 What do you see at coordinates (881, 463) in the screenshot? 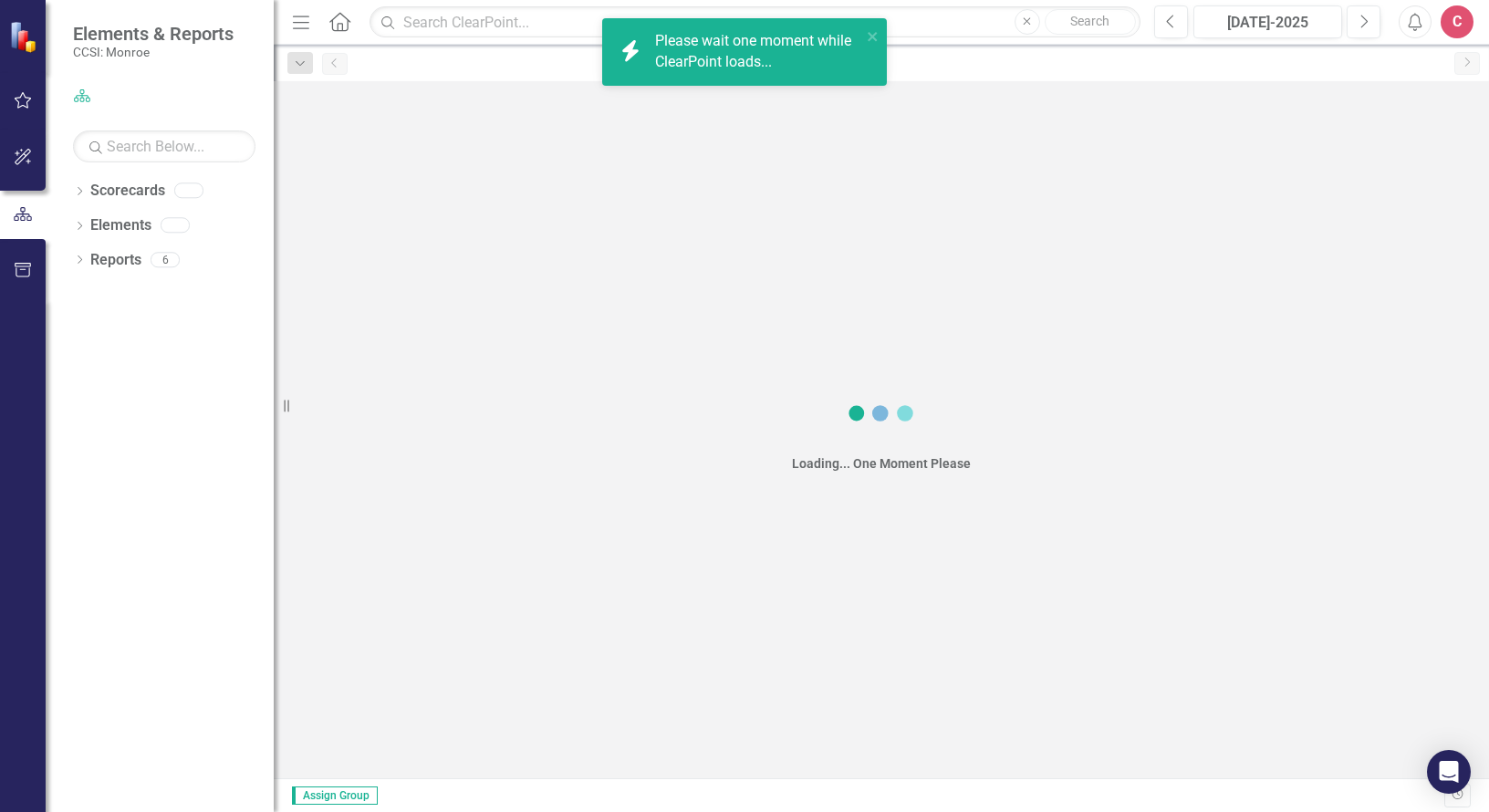
I see `div: Loading... One Moment Please` at bounding box center [881, 463].